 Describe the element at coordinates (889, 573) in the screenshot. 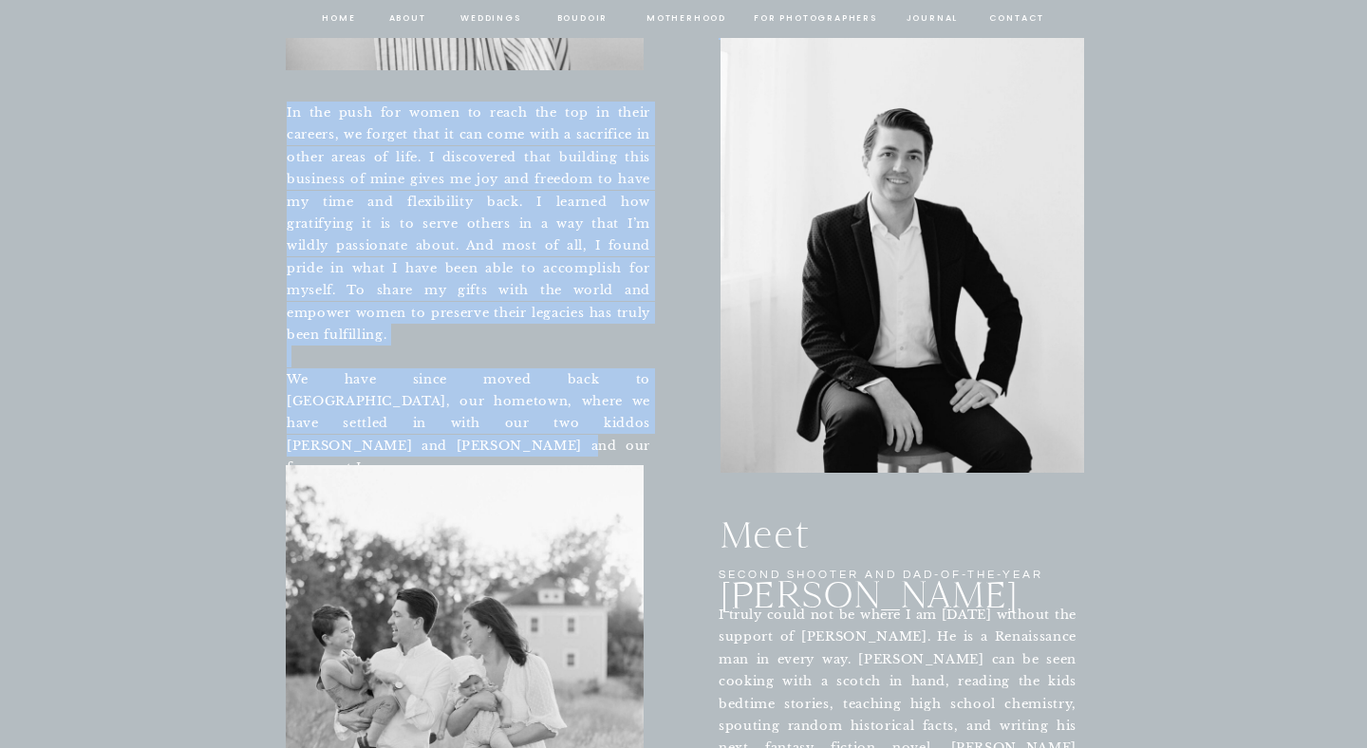

I see `h3: Second shooter and dad-of-the-year` at that location.